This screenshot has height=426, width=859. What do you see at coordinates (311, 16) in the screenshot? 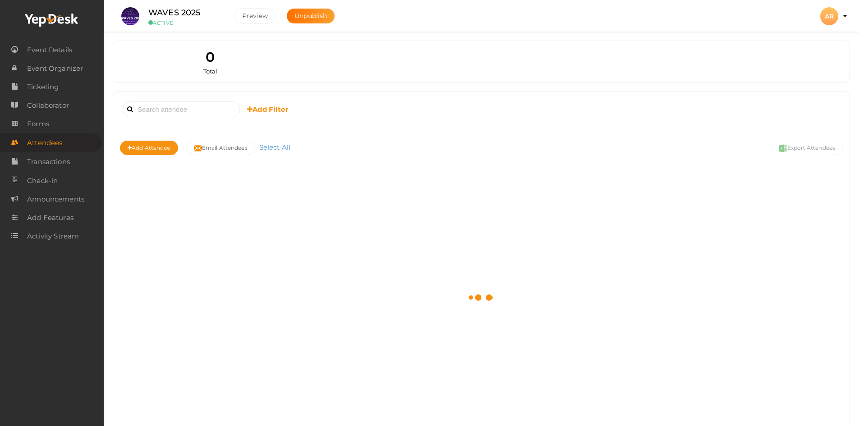
I see `span: Unpublish` at bounding box center [311, 16].